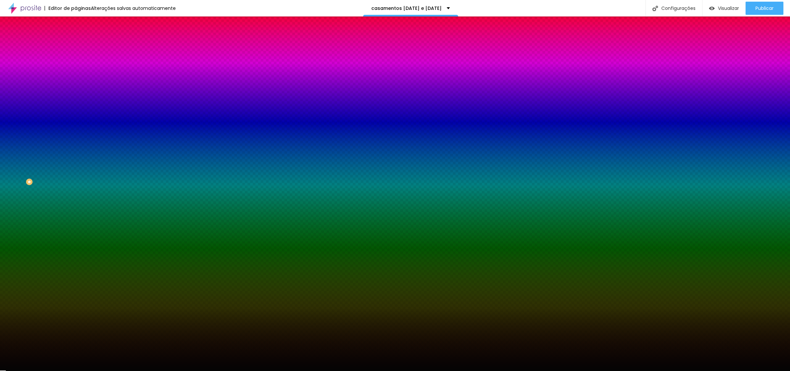 This screenshot has width=790, height=371. Describe the element at coordinates (678, 8) in the screenshot. I see `font: Configurações` at that location.